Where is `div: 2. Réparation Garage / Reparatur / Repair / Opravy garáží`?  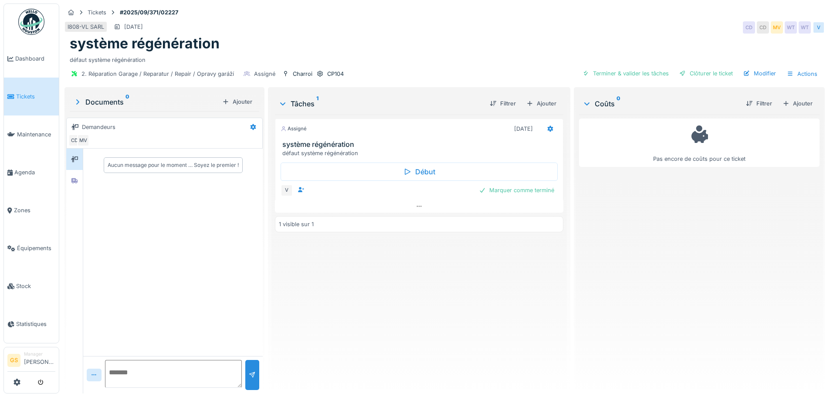 div: 2. Réparation Garage / Reparatur / Repair / Opravy garáží is located at coordinates (158, 74).